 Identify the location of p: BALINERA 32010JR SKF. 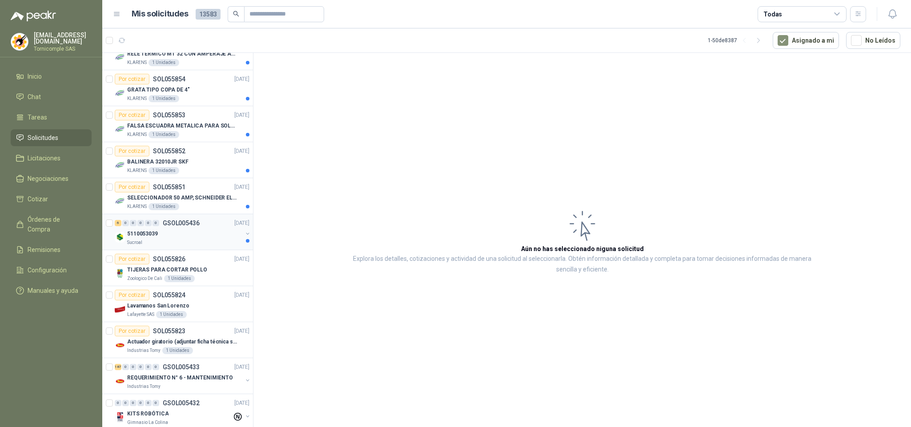
(158, 162).